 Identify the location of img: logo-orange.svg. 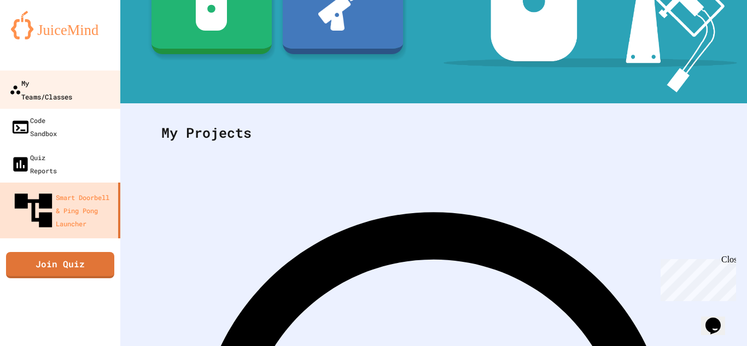
(60, 25).